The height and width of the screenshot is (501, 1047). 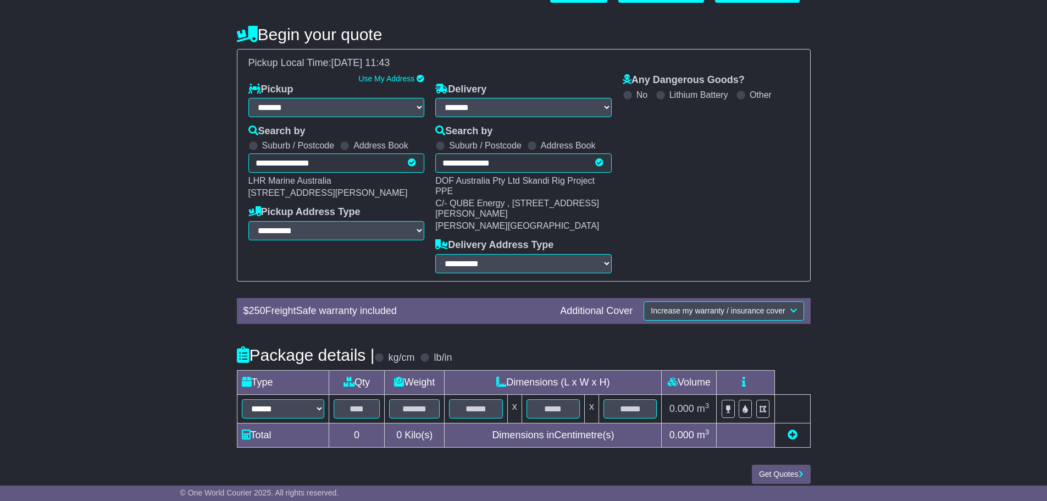 What do you see at coordinates (761, 95) in the screenshot?
I see `label: Other` at bounding box center [761, 95].